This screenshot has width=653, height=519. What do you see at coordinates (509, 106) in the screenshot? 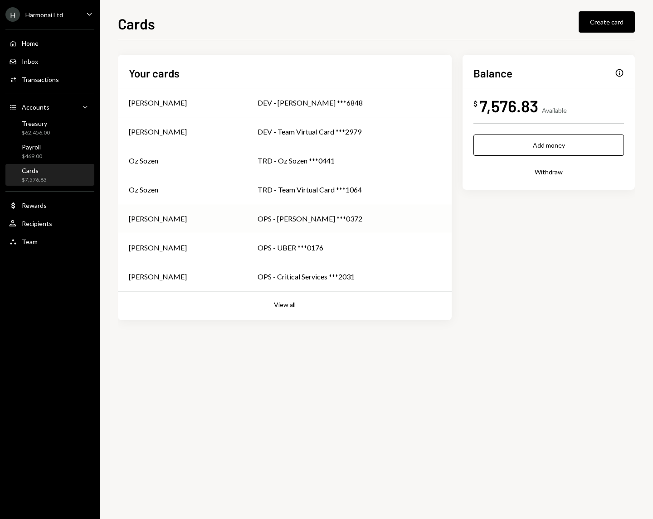
I see `div: 7,576.83` at bounding box center [509, 106].